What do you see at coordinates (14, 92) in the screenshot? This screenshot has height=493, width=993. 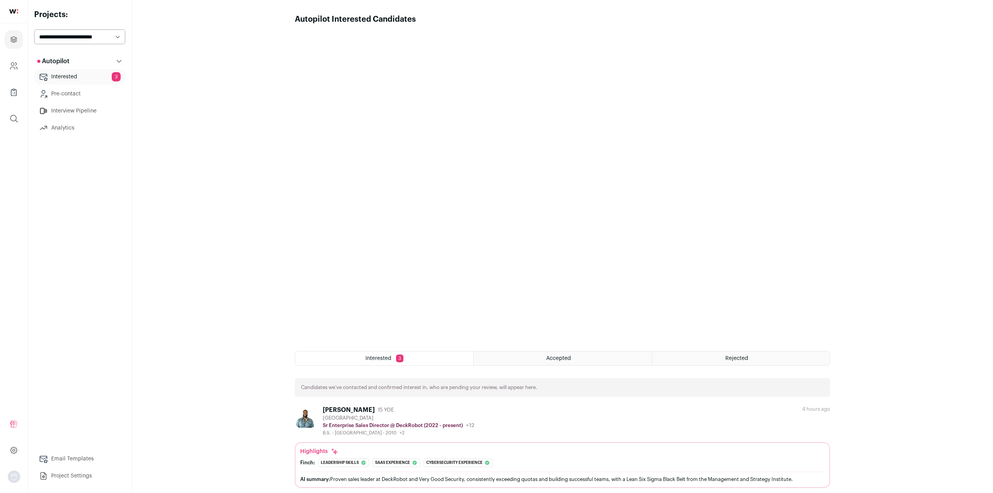 I see `a: Company Lists` at bounding box center [14, 92].